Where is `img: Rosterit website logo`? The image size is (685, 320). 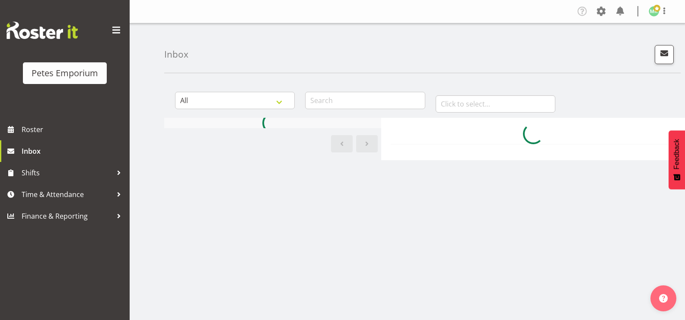 img: Rosterit website logo is located at coordinates (42, 30).